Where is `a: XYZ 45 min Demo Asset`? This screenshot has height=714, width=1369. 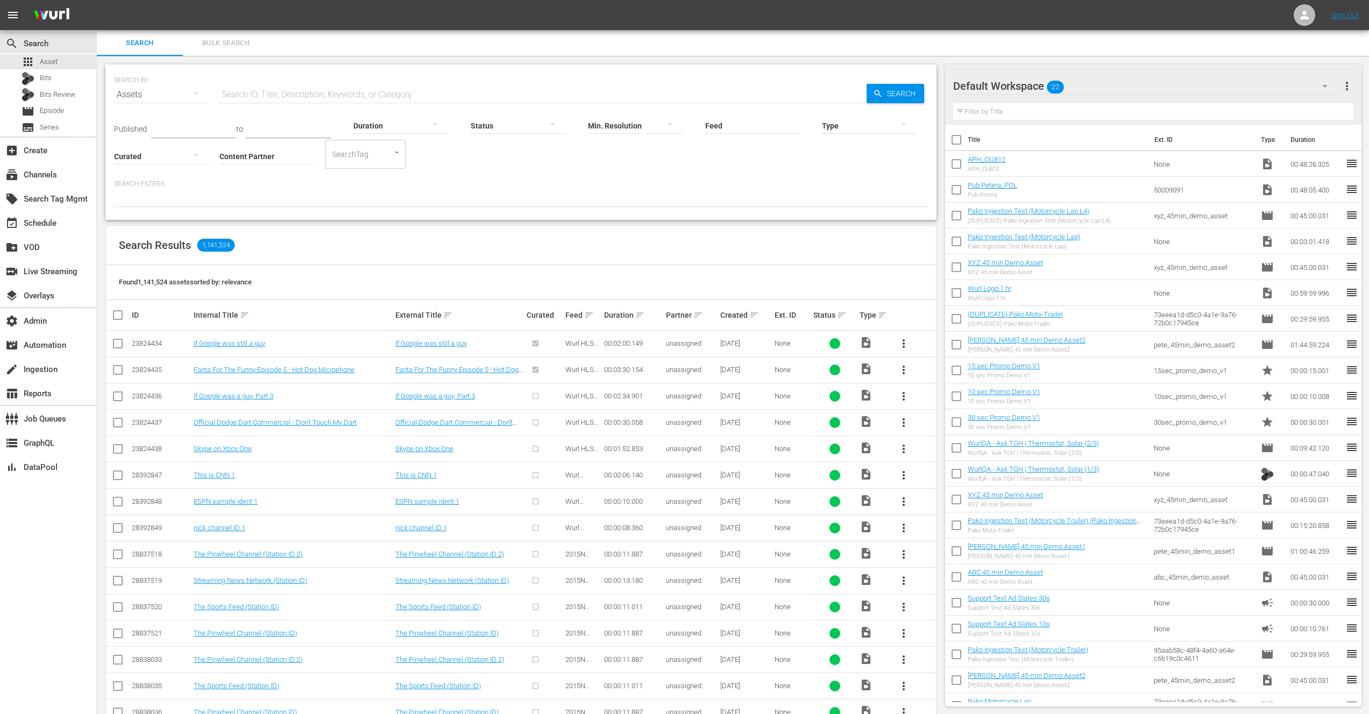
a: XYZ 45 min Demo Asset is located at coordinates (1006, 263).